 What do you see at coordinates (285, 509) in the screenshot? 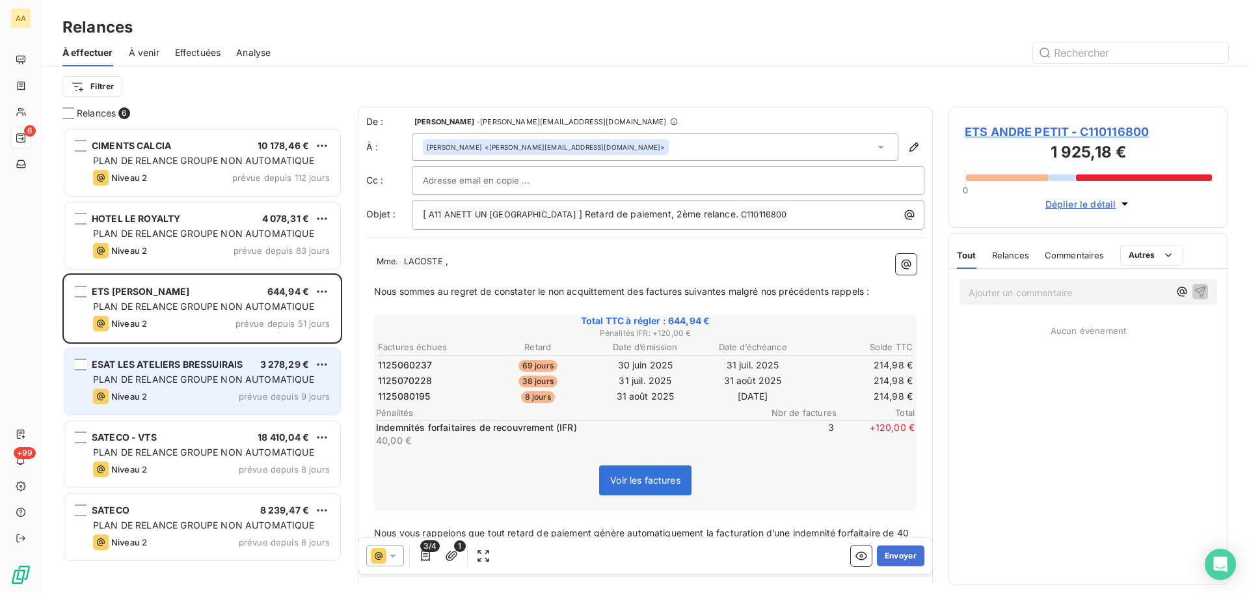
I see `span: 8 239,47 €` at bounding box center [285, 509].